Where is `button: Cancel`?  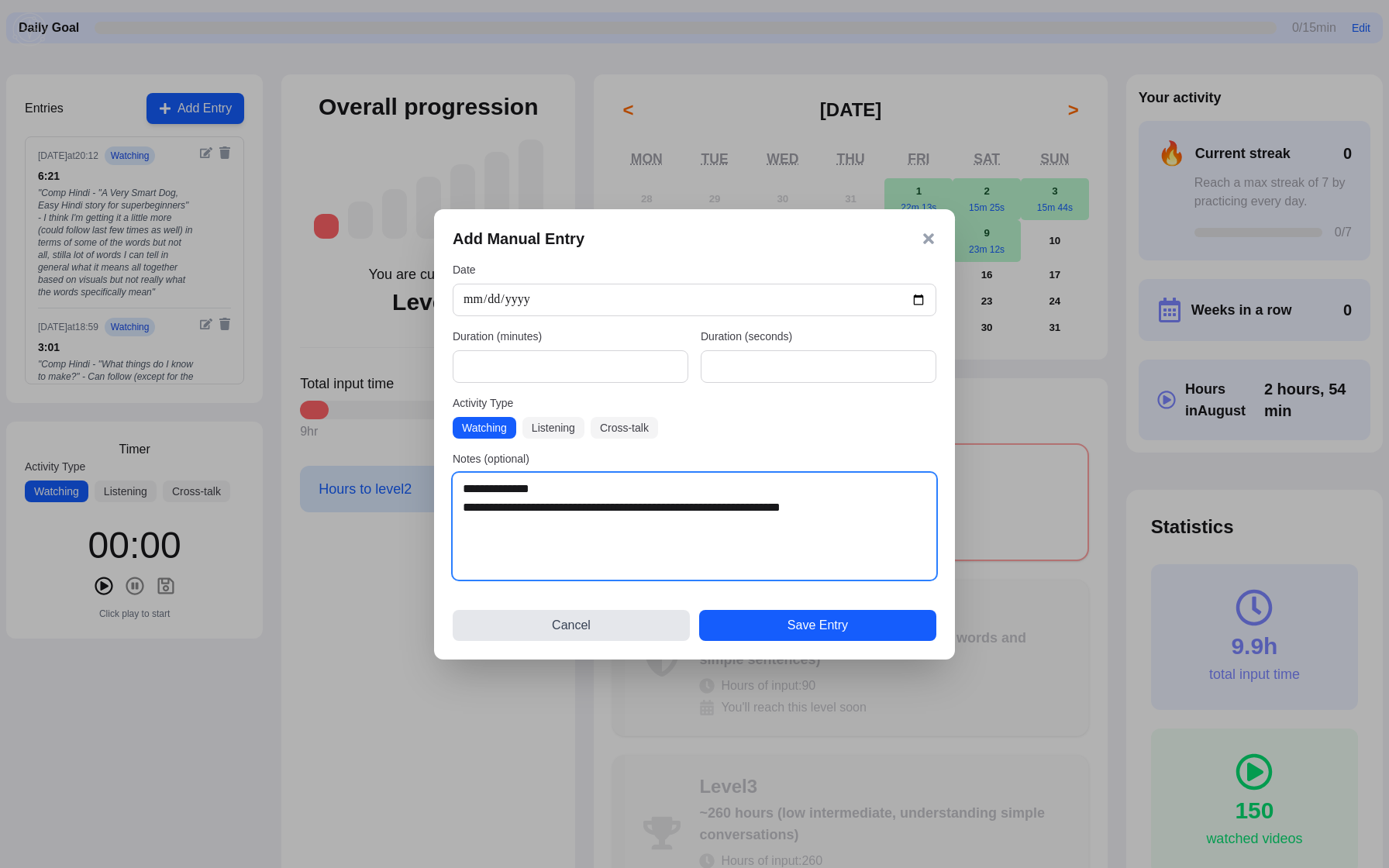
button: Cancel is located at coordinates (572, 626).